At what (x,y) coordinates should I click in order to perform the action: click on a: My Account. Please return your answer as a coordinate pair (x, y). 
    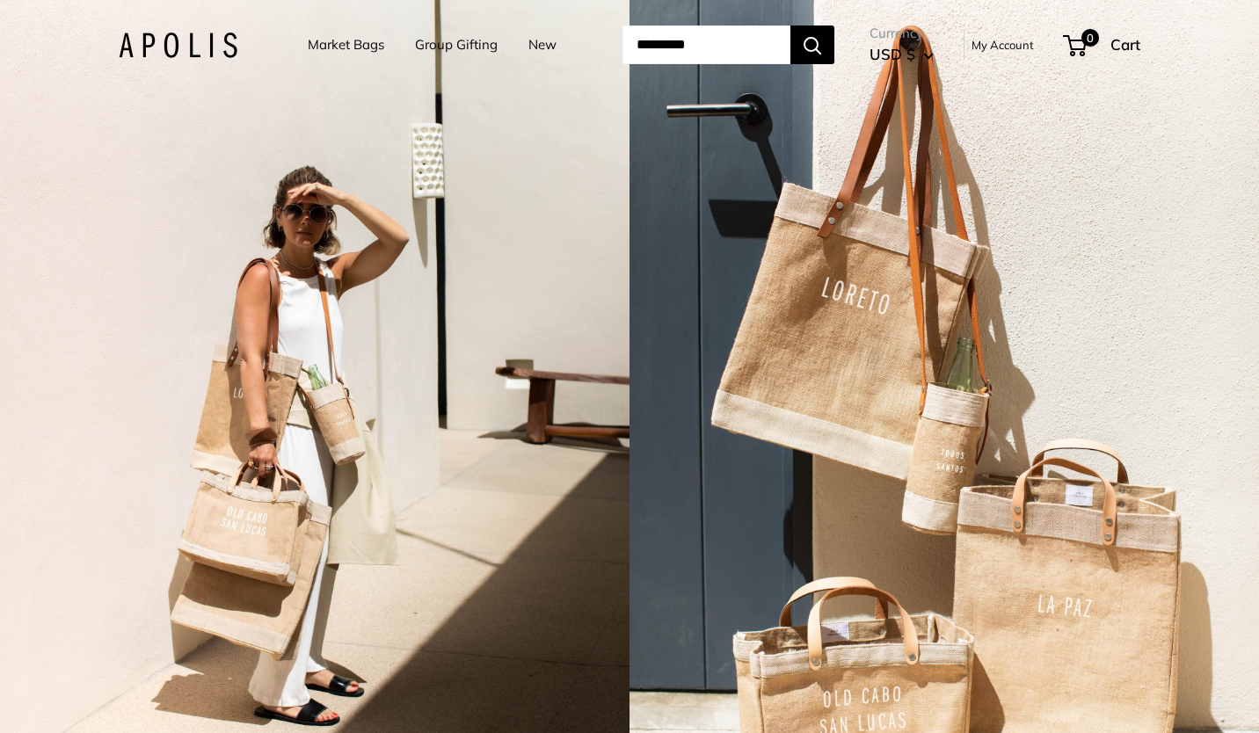
    Looking at the image, I should click on (1002, 45).